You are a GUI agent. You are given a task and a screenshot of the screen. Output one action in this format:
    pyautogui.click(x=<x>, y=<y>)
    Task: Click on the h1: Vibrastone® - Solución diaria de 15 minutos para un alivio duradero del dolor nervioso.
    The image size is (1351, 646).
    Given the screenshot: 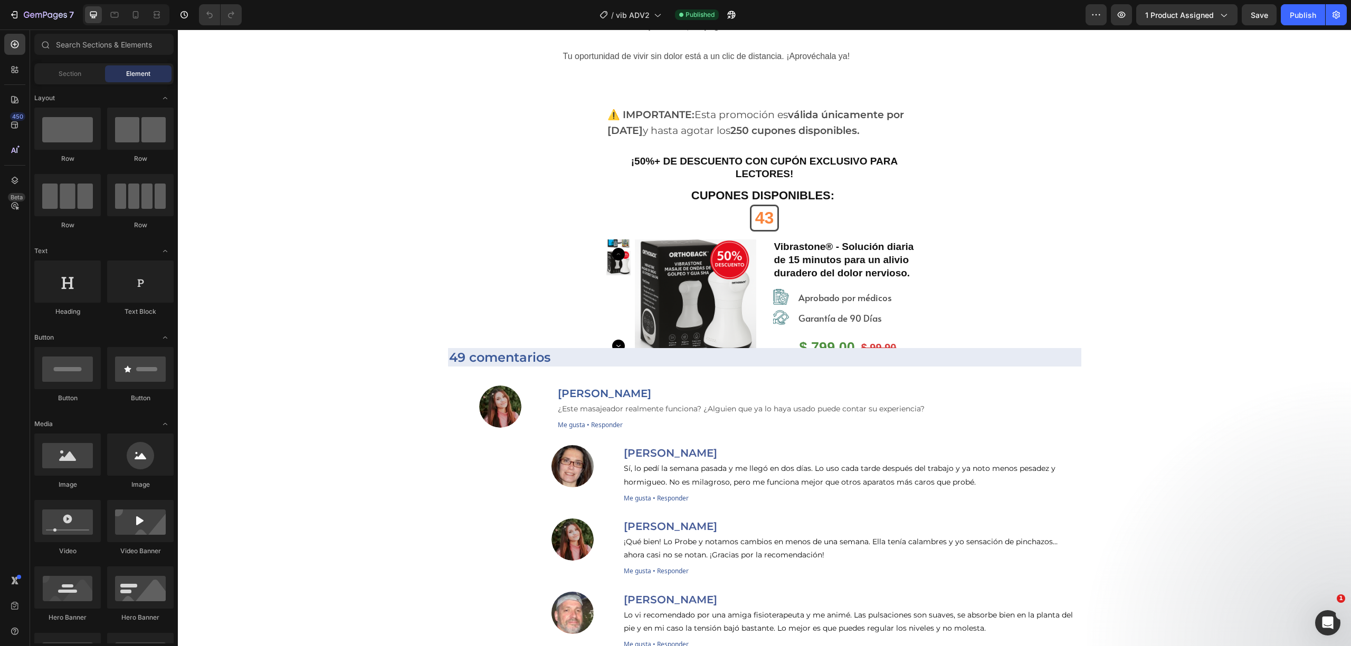 What is the action you would take?
    pyautogui.click(x=670, y=231)
    